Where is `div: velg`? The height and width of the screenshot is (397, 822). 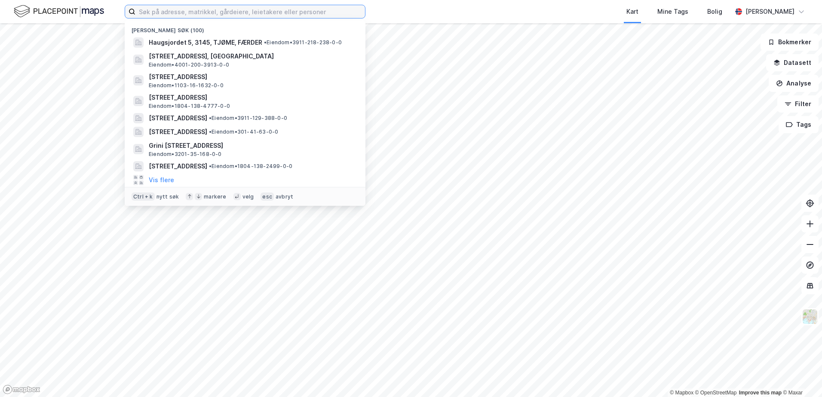
div: velg is located at coordinates (248, 197).